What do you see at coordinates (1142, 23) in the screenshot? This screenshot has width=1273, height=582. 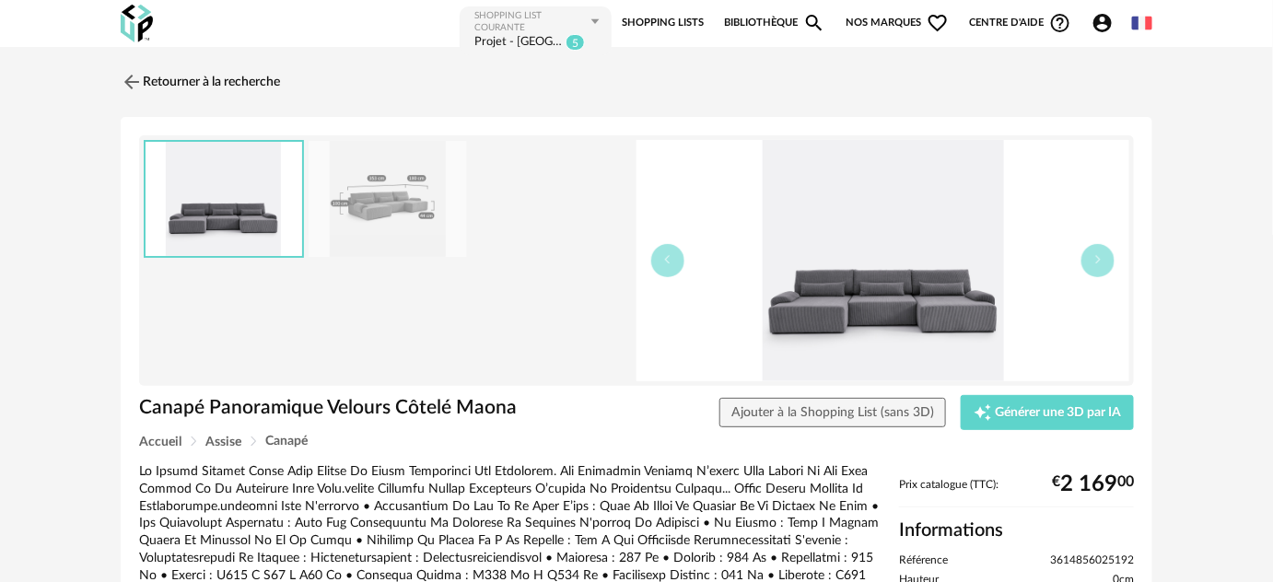 I see `img: fr` at bounding box center [1142, 23].